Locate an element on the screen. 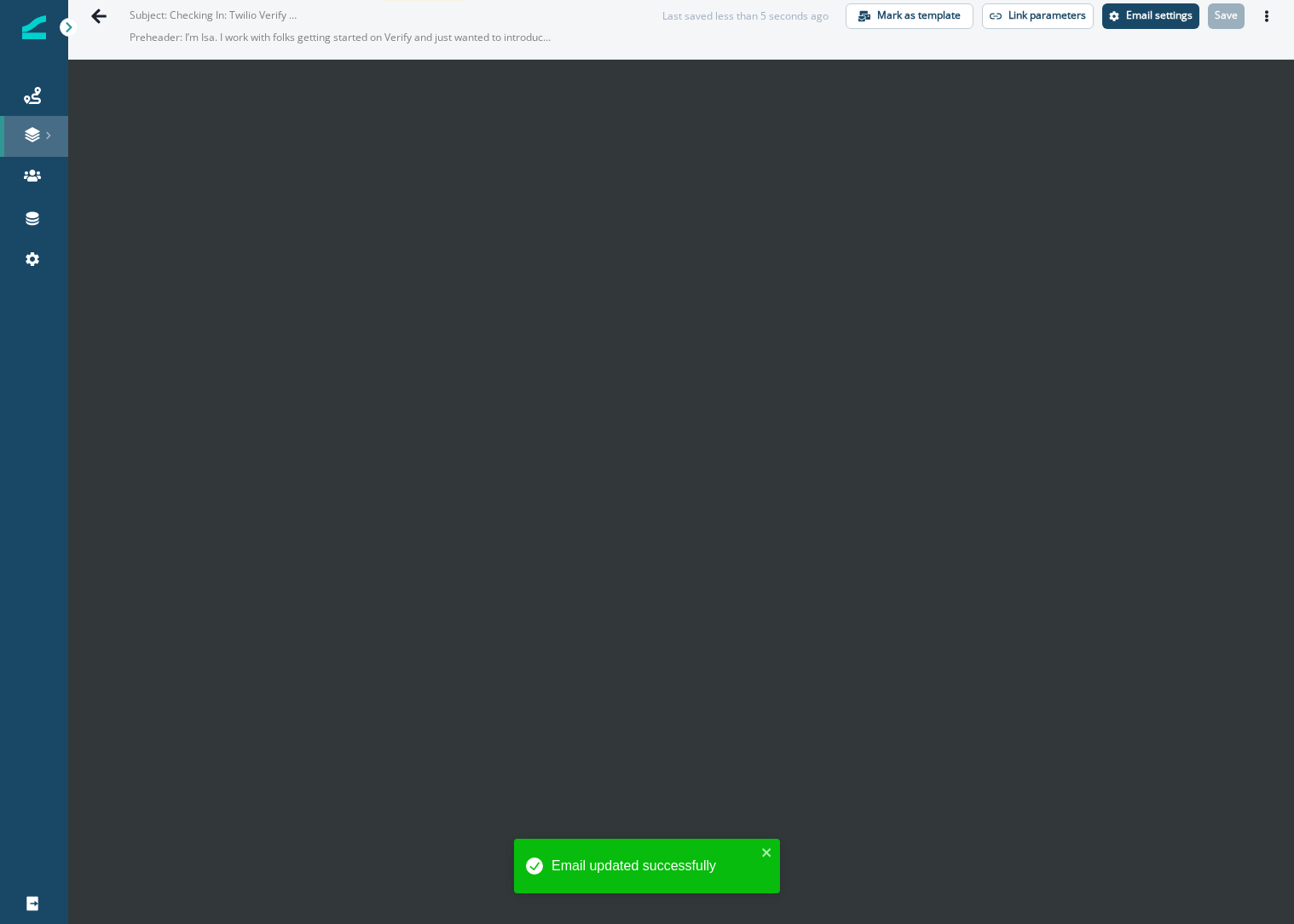 The image size is (1294, 924). button: Save is located at coordinates (1226, 16).